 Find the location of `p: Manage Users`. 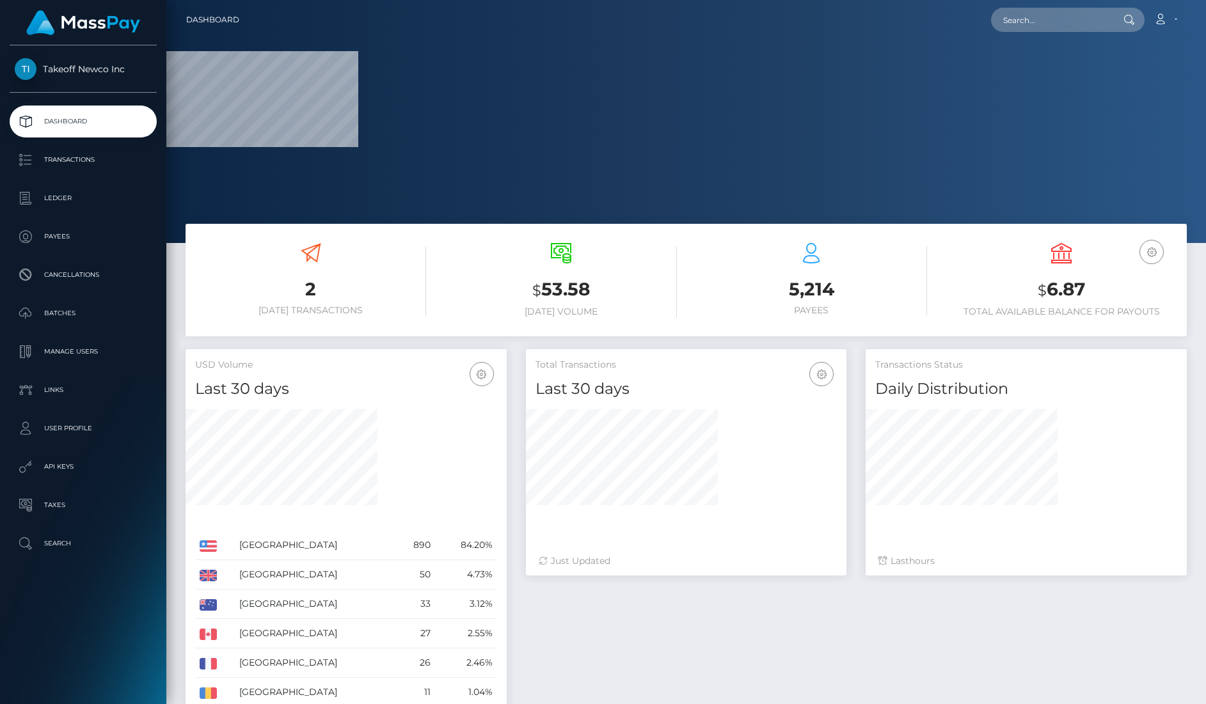

p: Manage Users is located at coordinates (83, 352).